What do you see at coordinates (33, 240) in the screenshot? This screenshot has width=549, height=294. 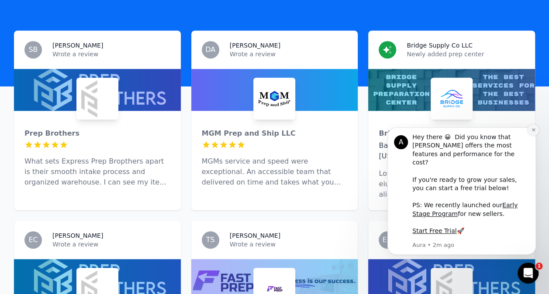 I see `span: EC` at bounding box center [33, 240].